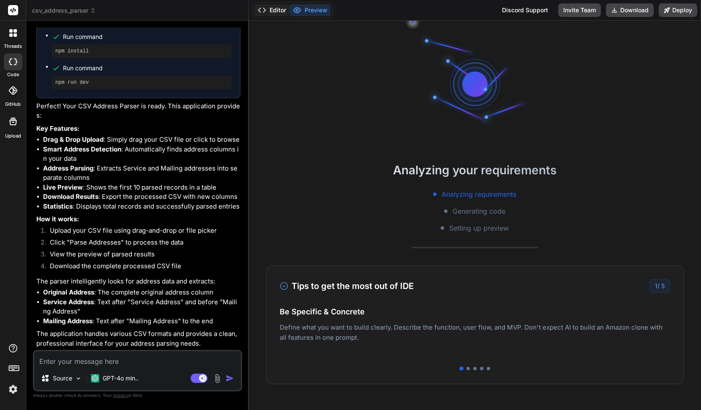  What do you see at coordinates (68, 168) in the screenshot?
I see `strong: Address Parsing` at bounding box center [68, 168].